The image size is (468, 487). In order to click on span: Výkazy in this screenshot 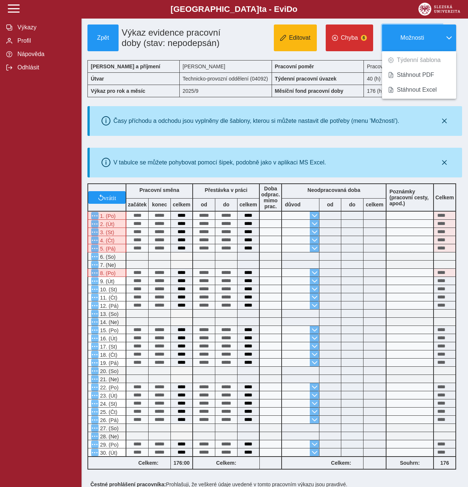, I will do `click(45, 27)`.